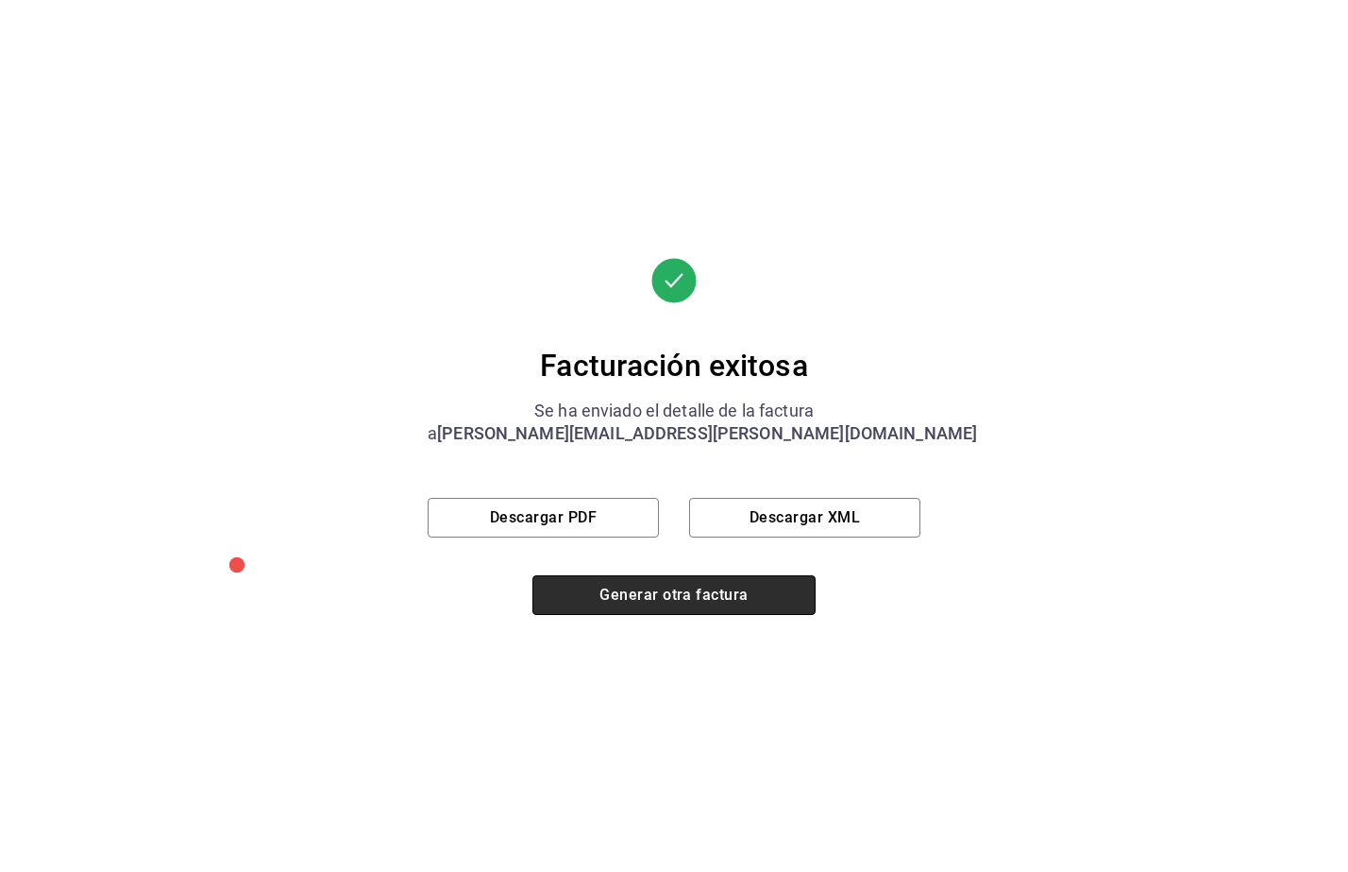 This screenshot has width=1348, height=872. What do you see at coordinates (674, 411) in the screenshot?
I see `div: Se ha enviado el detalle de la factura` at bounding box center [674, 411].